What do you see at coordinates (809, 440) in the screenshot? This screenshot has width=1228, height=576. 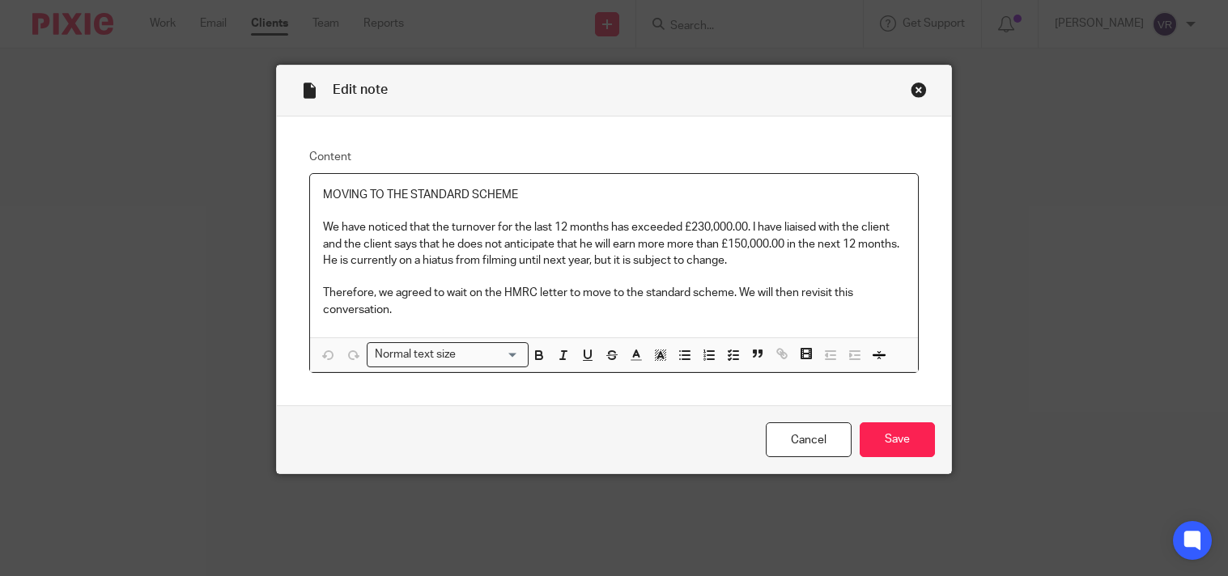 I see `a: Cancel` at bounding box center [809, 440].